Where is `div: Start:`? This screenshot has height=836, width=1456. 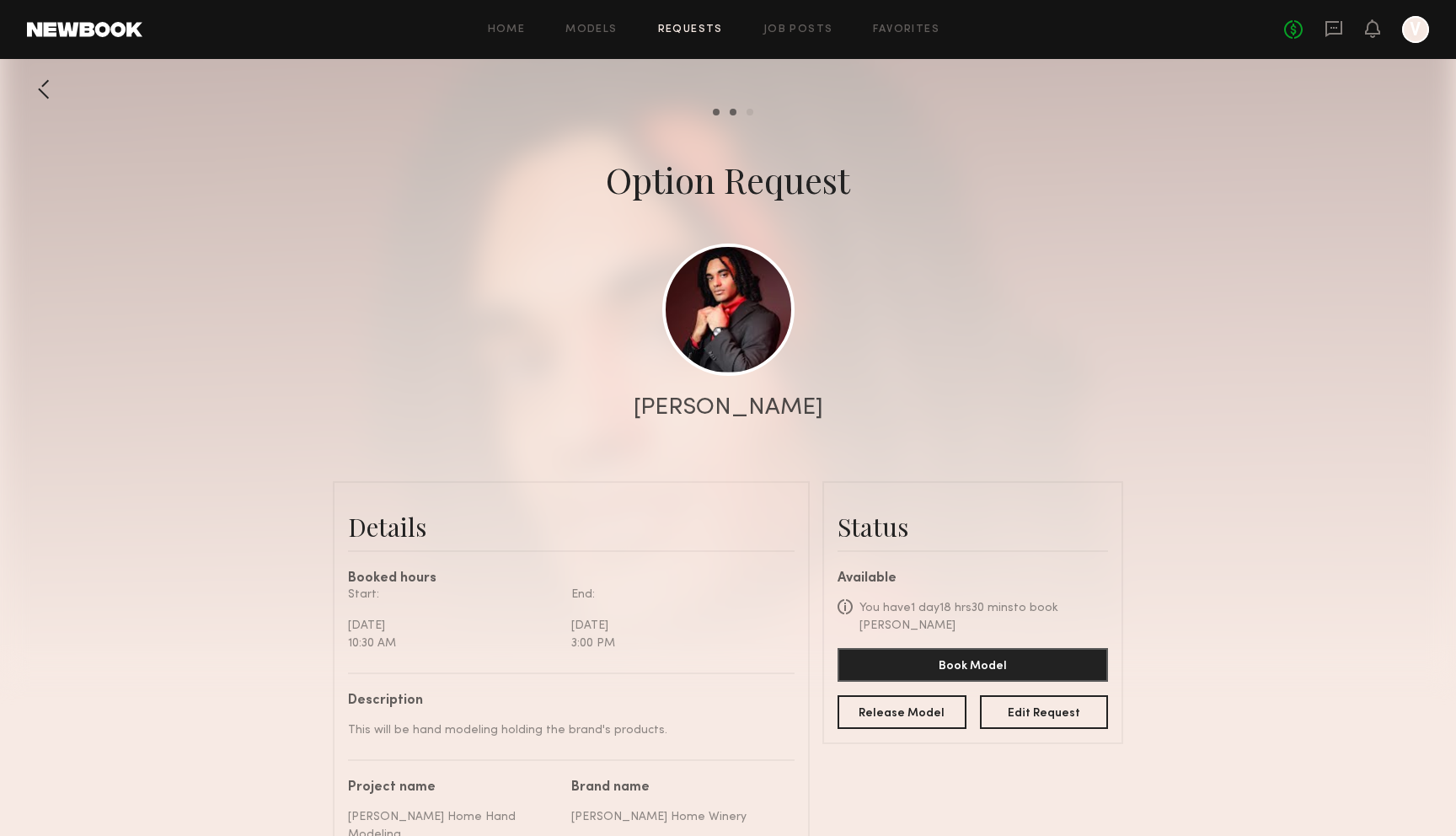 div: Start: is located at coordinates (453, 594).